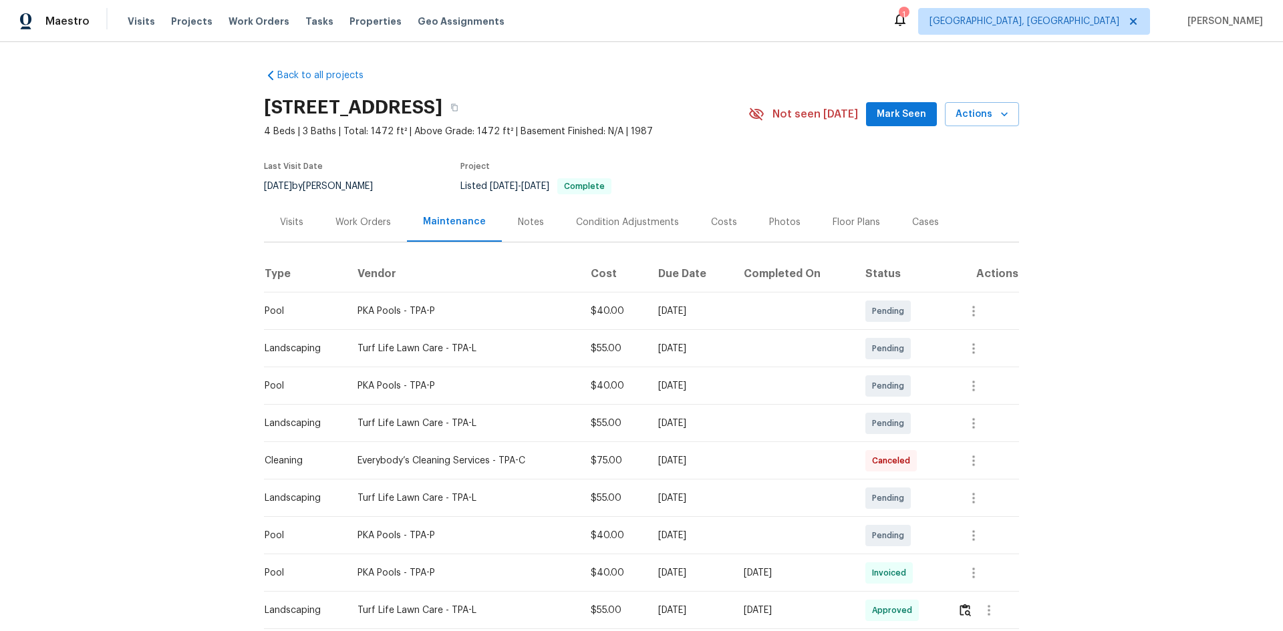 The width and height of the screenshot is (1283, 631). What do you see at coordinates (531, 222) in the screenshot?
I see `div: Notes` at bounding box center [531, 222].